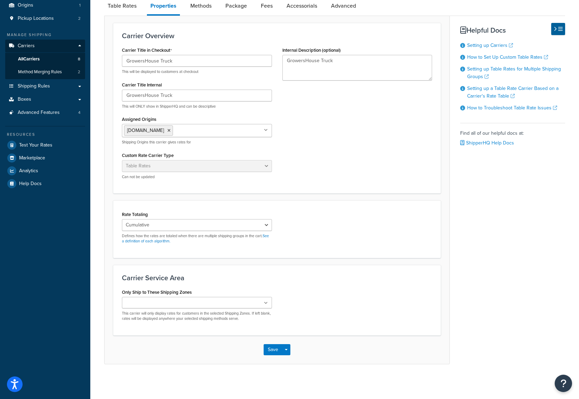  I want to click on span: Shipping Rules, so click(34, 86).